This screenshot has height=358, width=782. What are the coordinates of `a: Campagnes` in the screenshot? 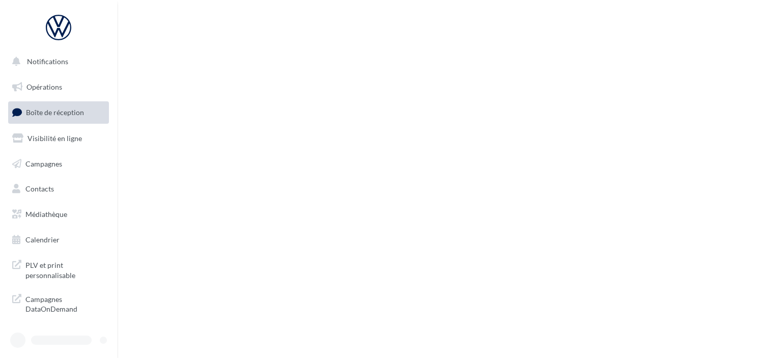 It's located at (59, 164).